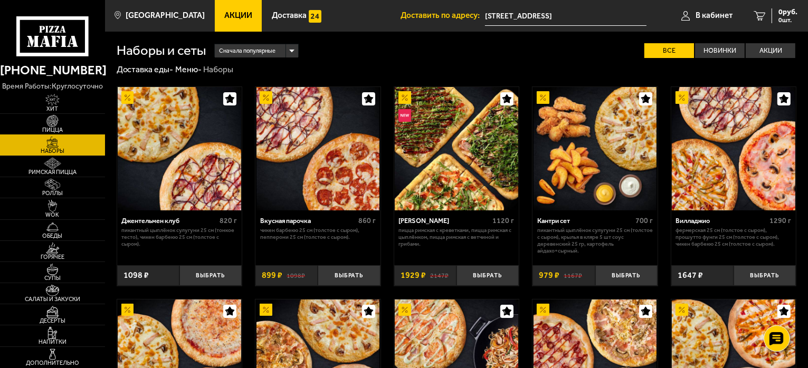 This screenshot has width=808, height=368. I want to click on span: Доставить по адресу:, so click(443, 15).